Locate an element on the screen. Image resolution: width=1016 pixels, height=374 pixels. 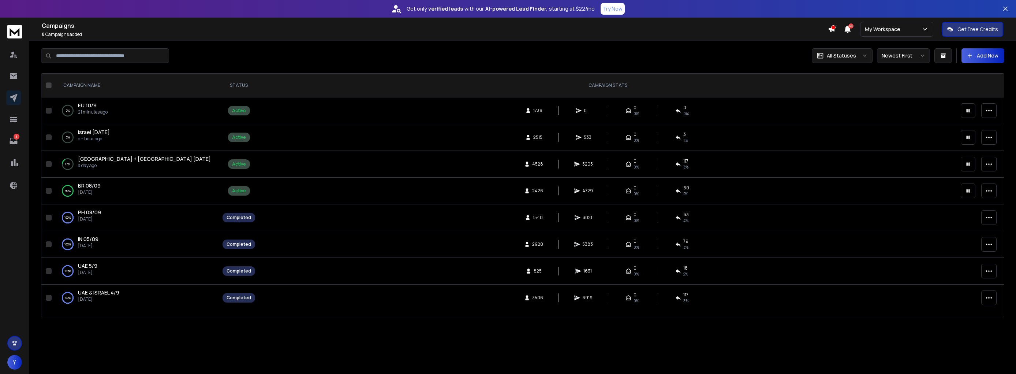
span: 825 is located at coordinates (538, 271).